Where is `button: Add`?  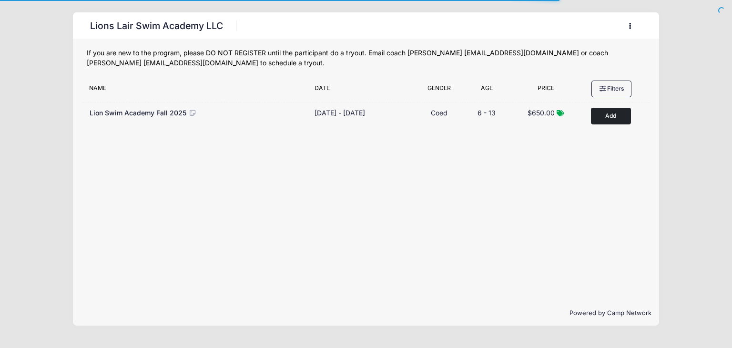 button: Add is located at coordinates (611, 116).